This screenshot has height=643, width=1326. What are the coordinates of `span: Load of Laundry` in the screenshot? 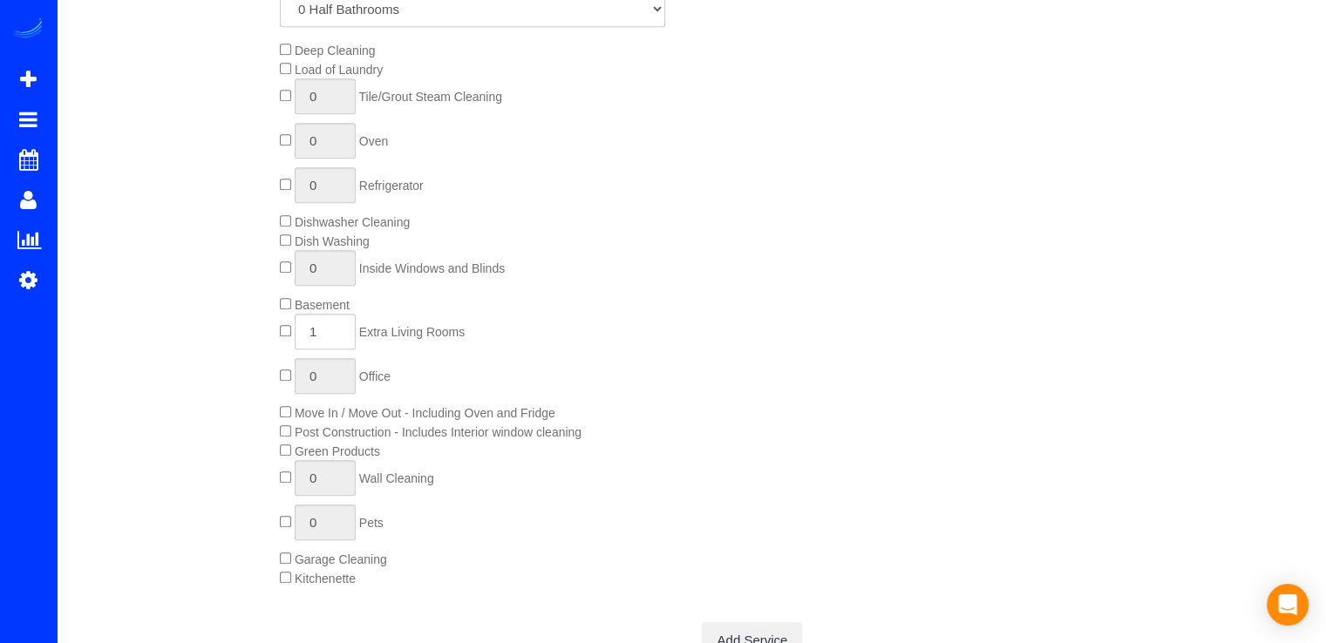 It's located at (338, 70).